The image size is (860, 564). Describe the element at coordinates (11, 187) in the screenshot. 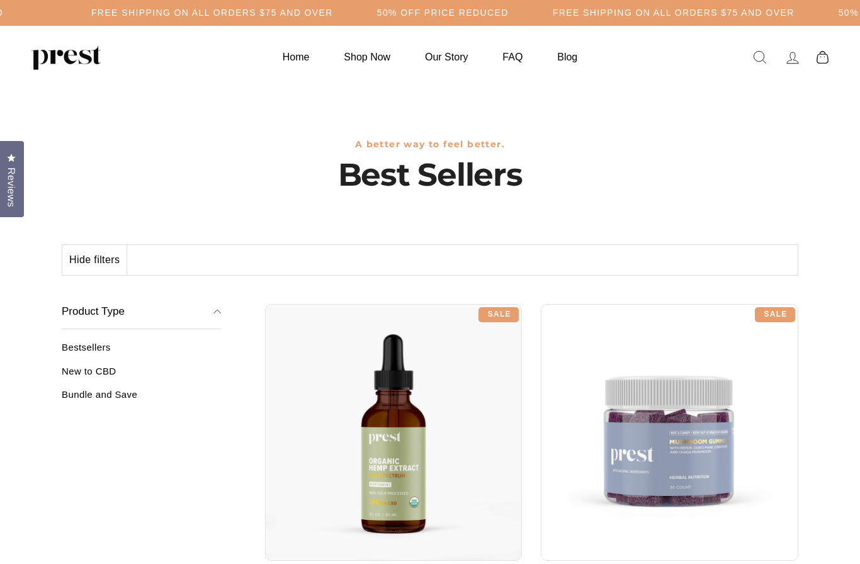

I see `span: Reviews` at that location.